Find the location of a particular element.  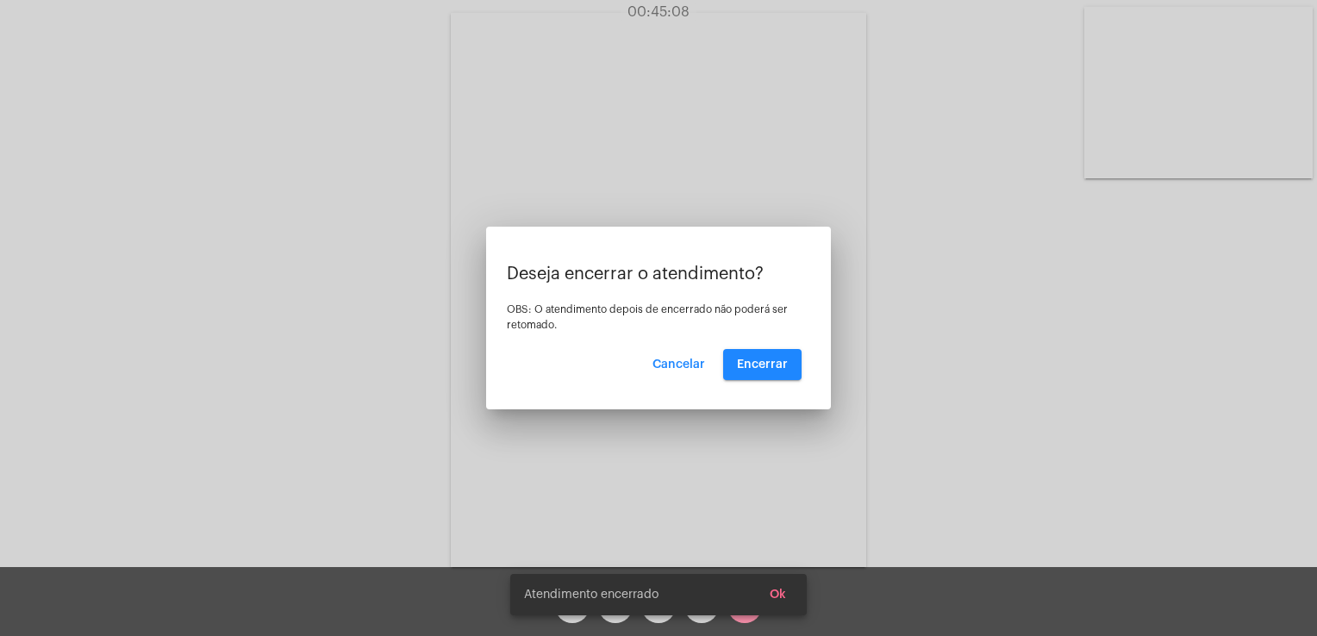

button: Cancelar is located at coordinates (678, 365).